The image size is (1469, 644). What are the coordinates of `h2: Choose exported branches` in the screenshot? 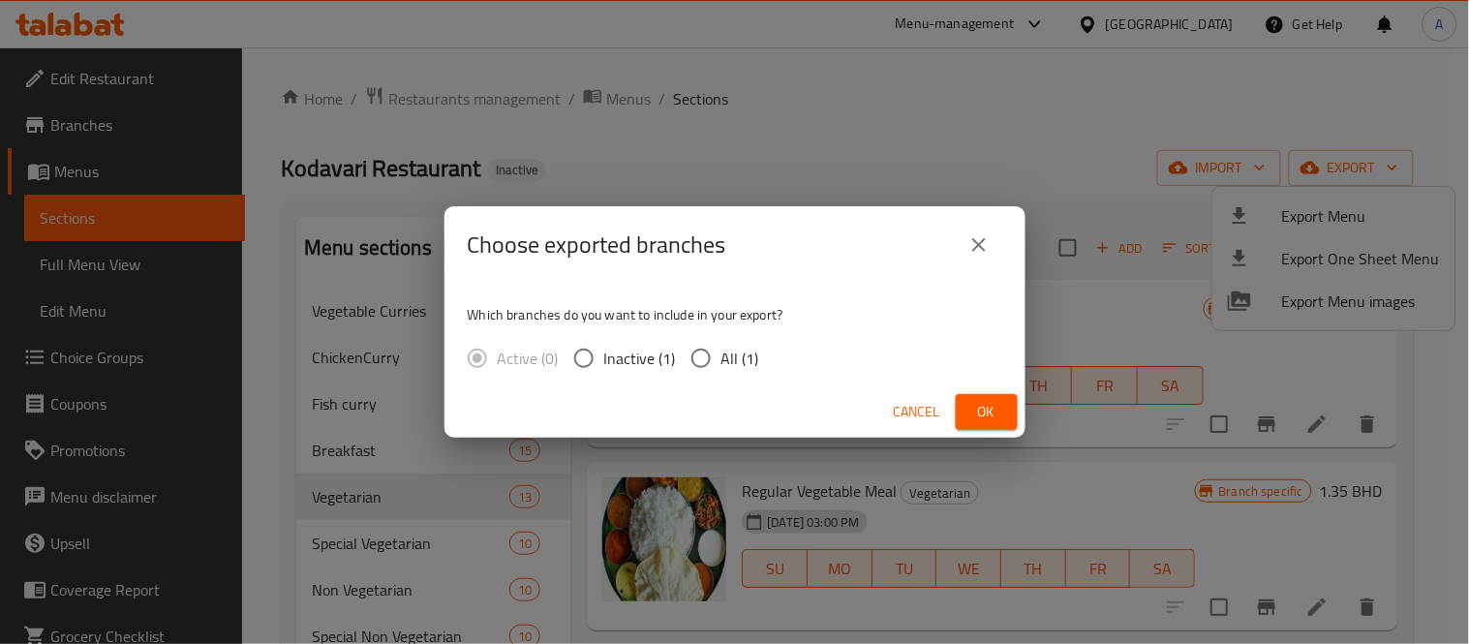 It's located at (597, 245).